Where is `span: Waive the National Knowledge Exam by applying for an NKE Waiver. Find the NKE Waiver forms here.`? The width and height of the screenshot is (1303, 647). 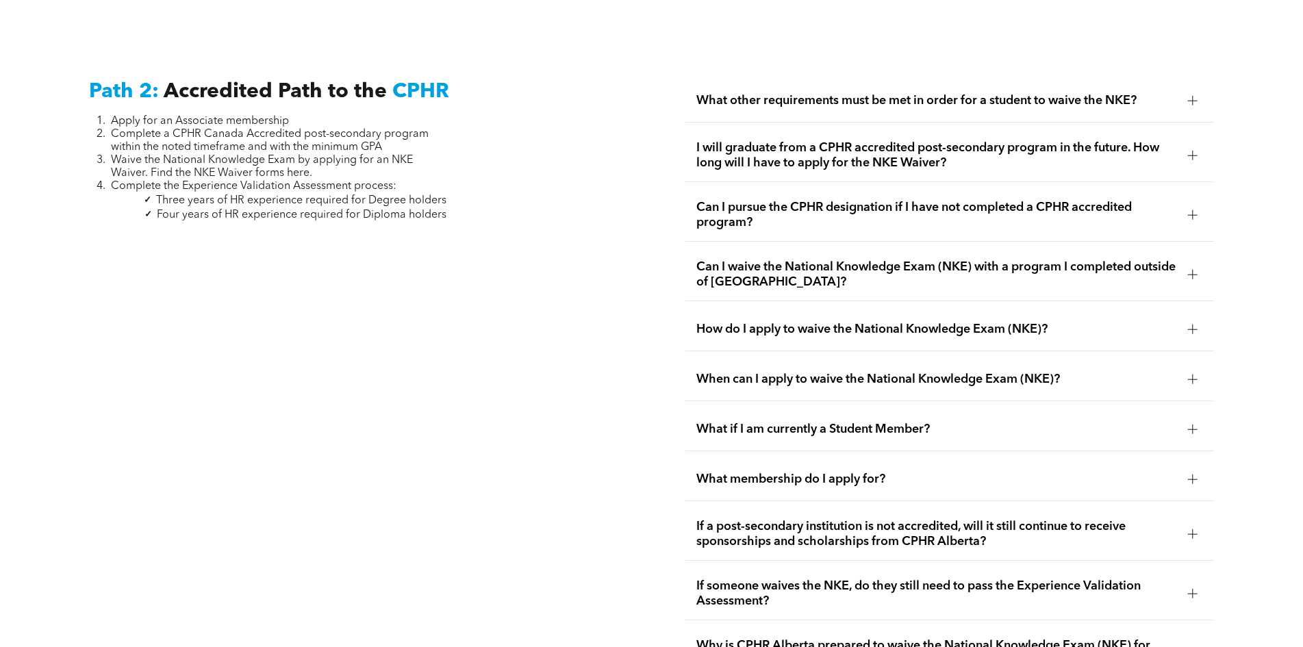
span: Waive the National Knowledge Exam by applying for an NKE Waiver. Find the NKE Waiver forms here. is located at coordinates (262, 166).